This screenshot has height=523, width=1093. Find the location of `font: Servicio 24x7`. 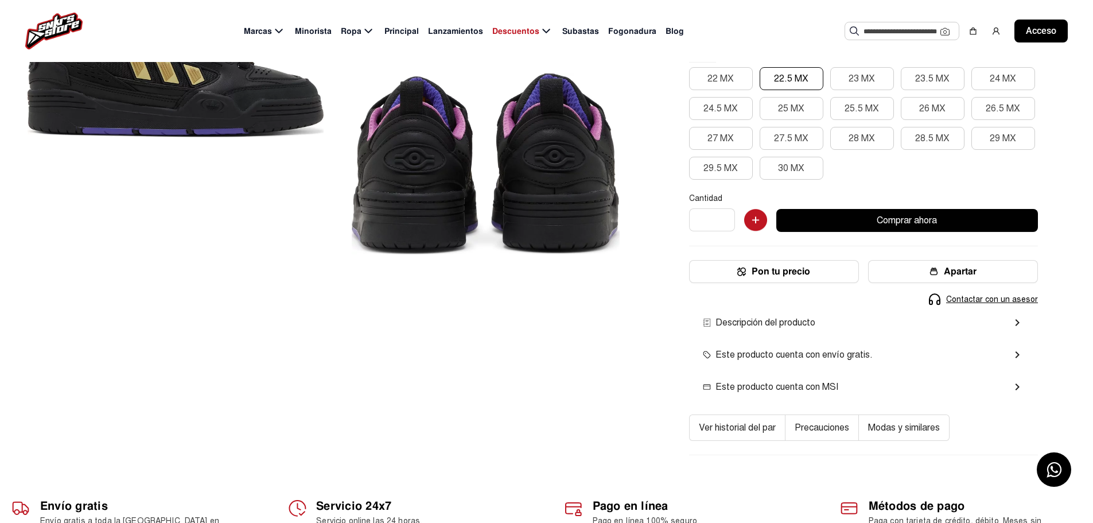

font: Servicio 24x7 is located at coordinates (353, 505).